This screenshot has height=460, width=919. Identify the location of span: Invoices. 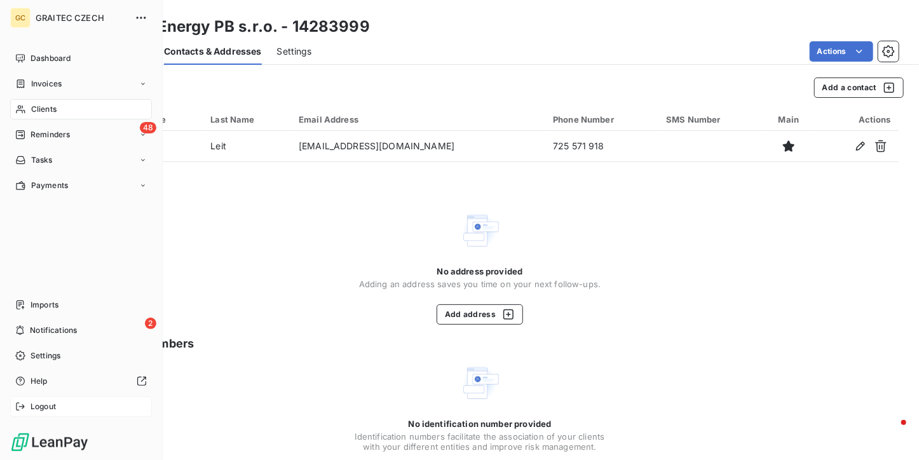
(46, 84).